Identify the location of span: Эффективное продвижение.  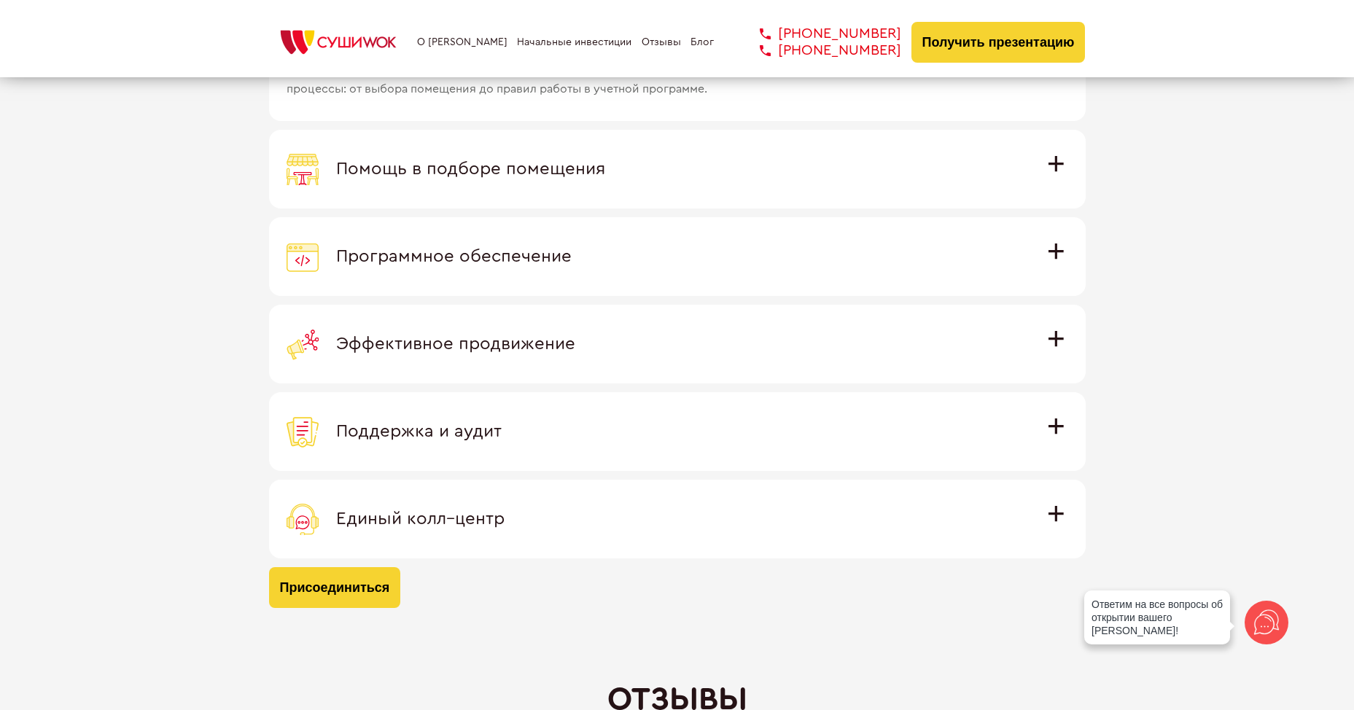
(456, 344).